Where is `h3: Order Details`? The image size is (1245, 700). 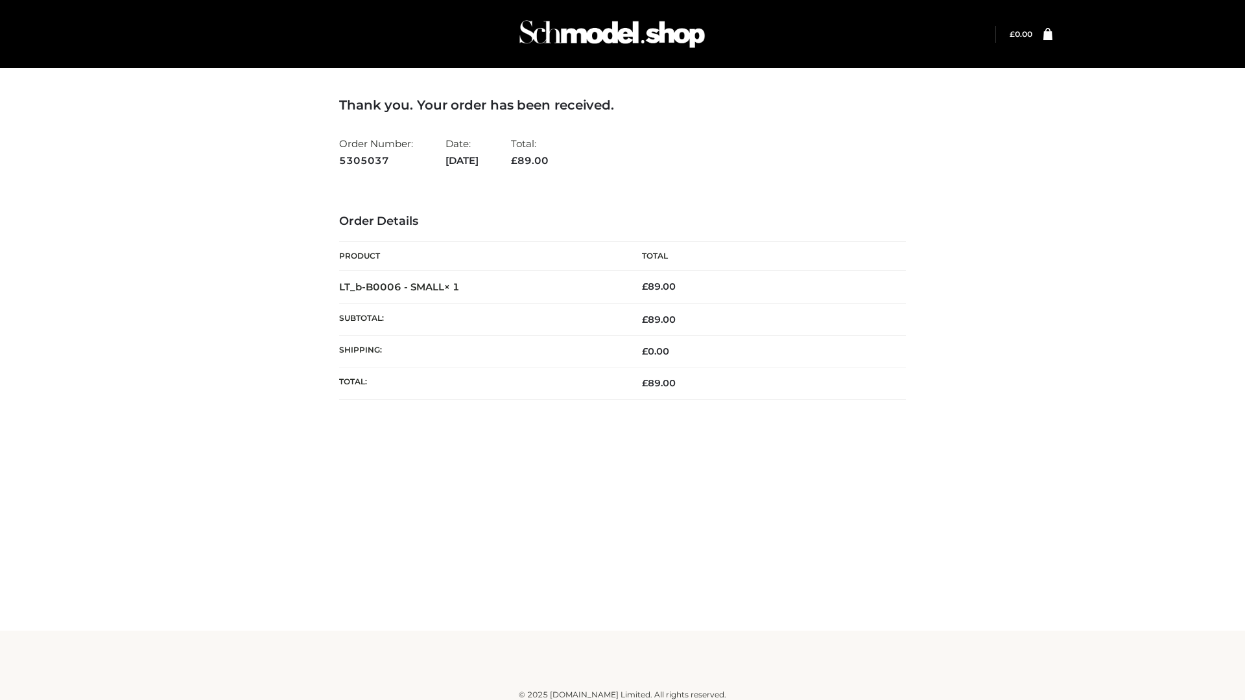
h3: Order Details is located at coordinates (622, 222).